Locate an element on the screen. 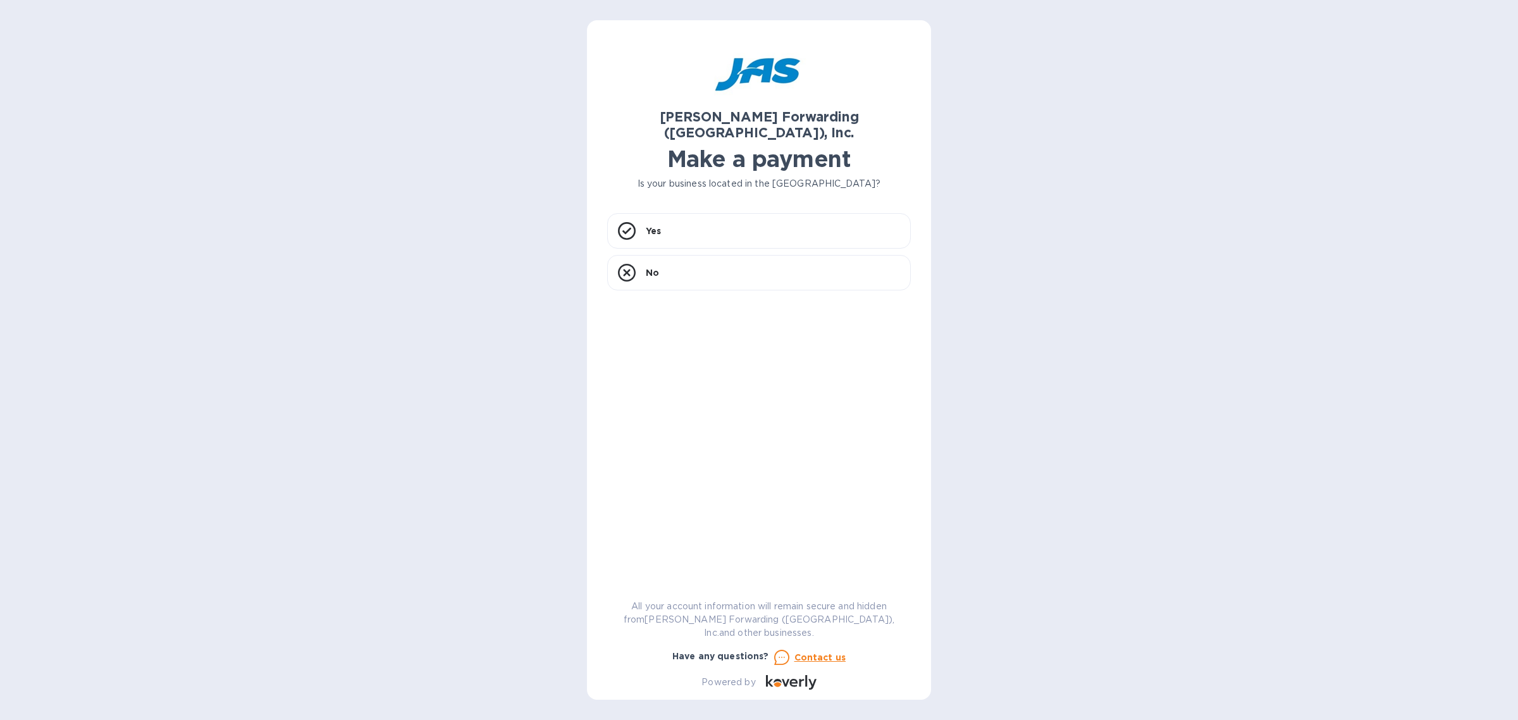  p: Yes is located at coordinates (654, 231).